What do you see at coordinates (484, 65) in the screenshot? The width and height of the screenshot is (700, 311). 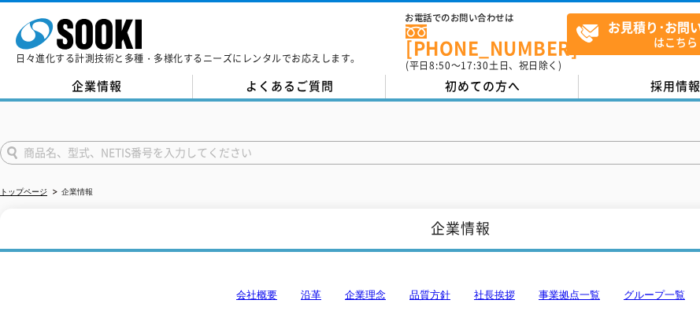 I see `span: (平日 ～ 土日、祝日除く)` at bounding box center [484, 65].